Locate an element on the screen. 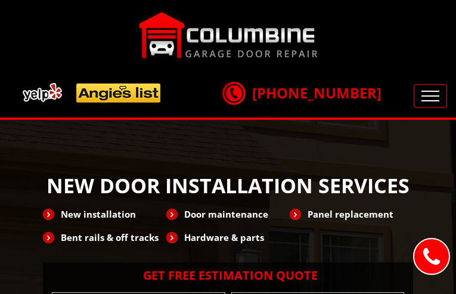 The width and height of the screenshot is (456, 294). img: add.png is located at coordinates (92, 92).